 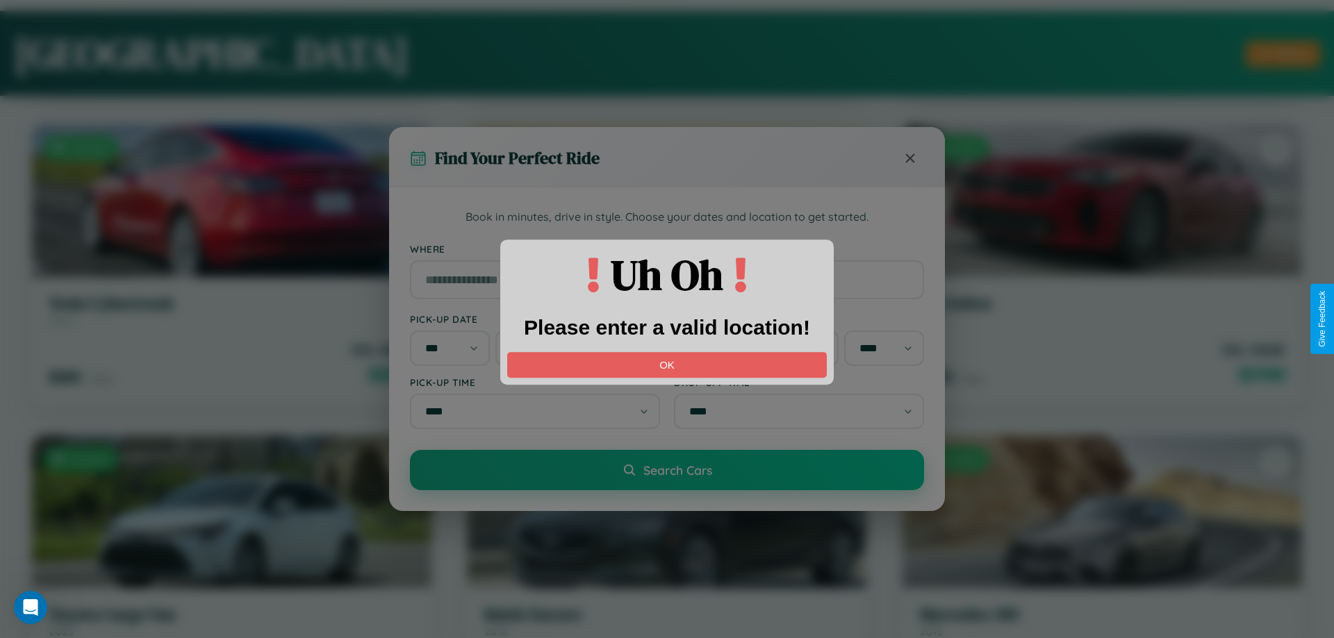 I want to click on label: Pick-up Time, so click(x=535, y=382).